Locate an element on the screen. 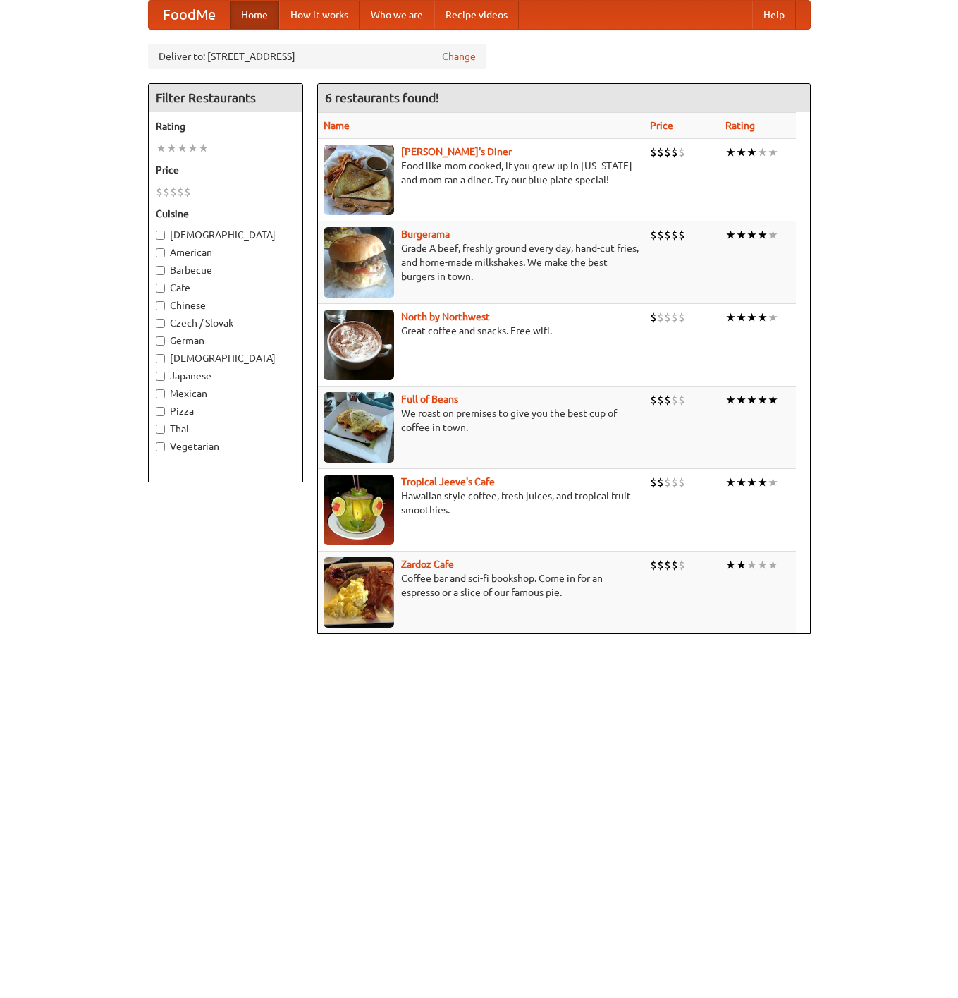 Image resolution: width=958 pixels, height=998 pixels. p: We roast on premises to give you the best cup of coffee in town. is located at coordinates (481, 420).